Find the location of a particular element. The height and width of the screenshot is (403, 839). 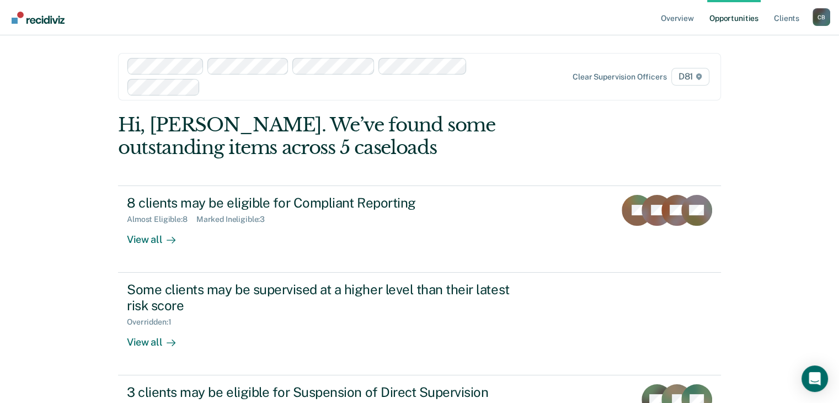

a: Some clients may be supervised at a higher level than their latest risk scoreOverridden:1View all is located at coordinates (419, 324).